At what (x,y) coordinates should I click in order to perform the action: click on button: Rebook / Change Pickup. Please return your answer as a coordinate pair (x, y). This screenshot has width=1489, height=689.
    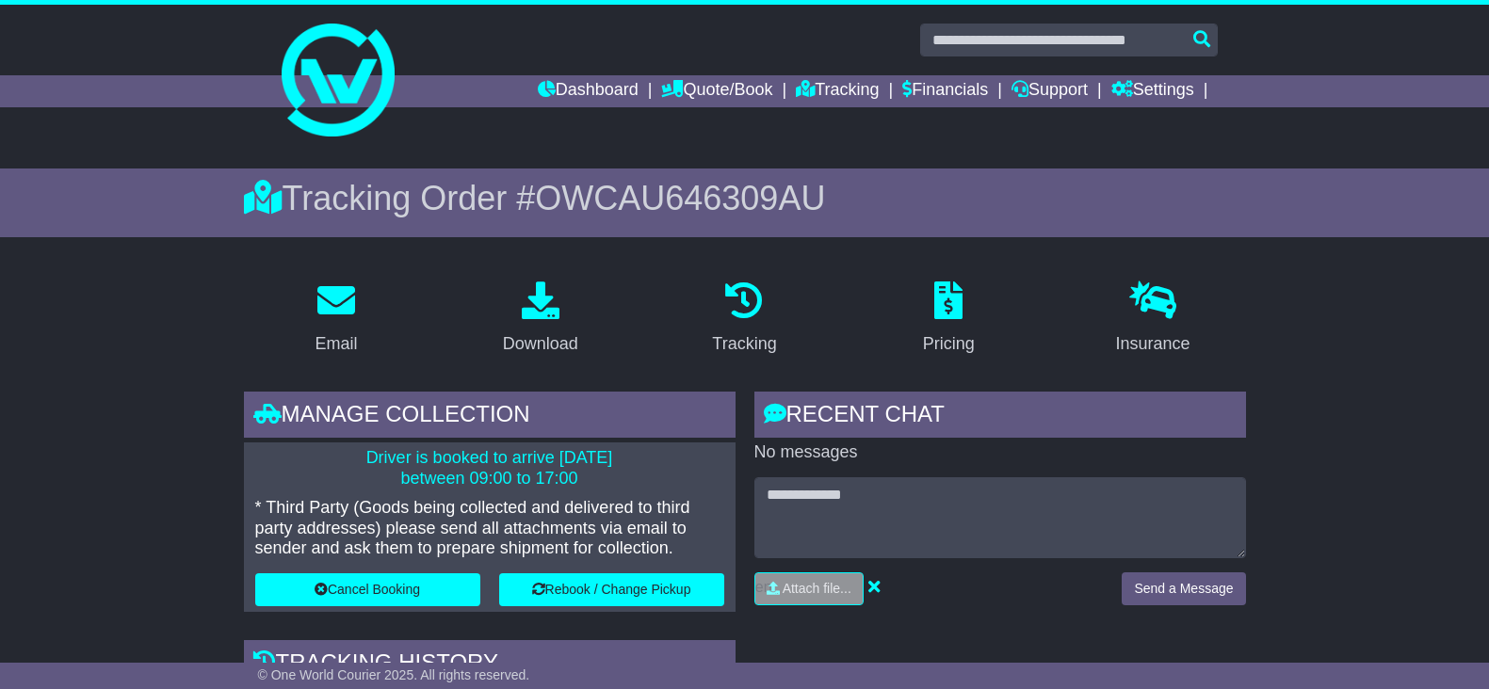
    Looking at the image, I should click on (611, 589).